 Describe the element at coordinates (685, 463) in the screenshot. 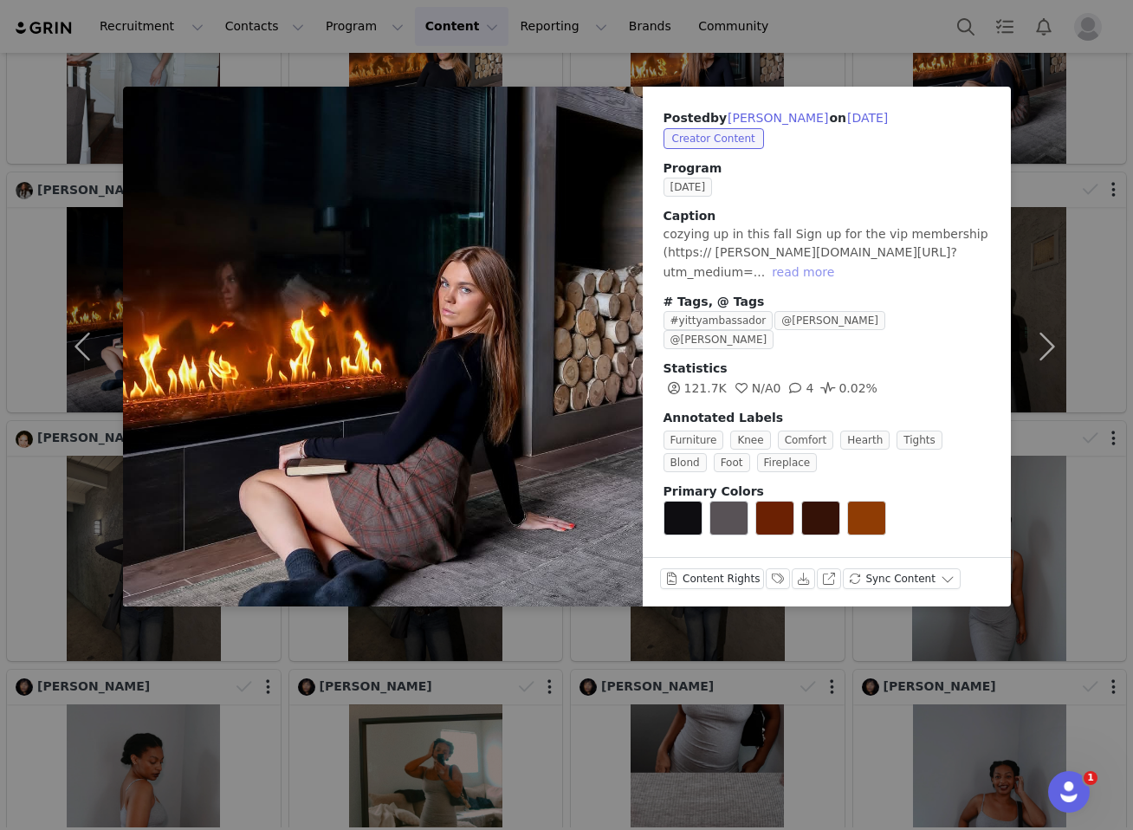

I see `span: Blond` at that location.